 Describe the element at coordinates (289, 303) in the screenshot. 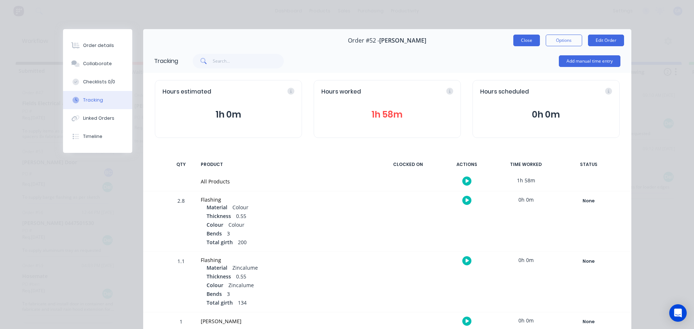

I see `div: 134` at that location.